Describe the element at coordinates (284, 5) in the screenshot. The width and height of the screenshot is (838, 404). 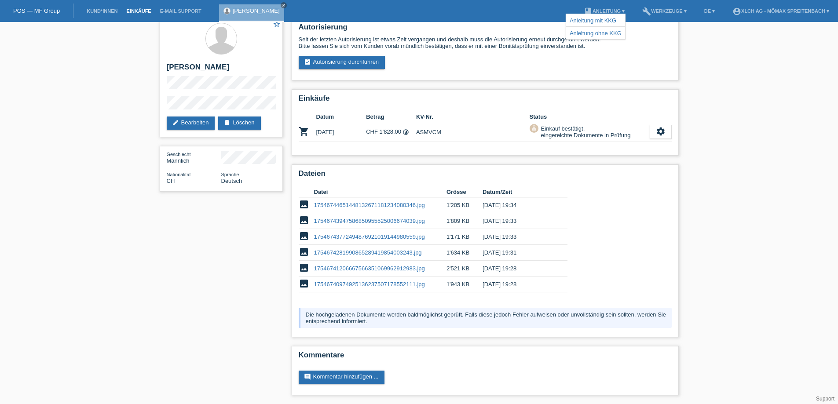
I see `a: close` at that location.